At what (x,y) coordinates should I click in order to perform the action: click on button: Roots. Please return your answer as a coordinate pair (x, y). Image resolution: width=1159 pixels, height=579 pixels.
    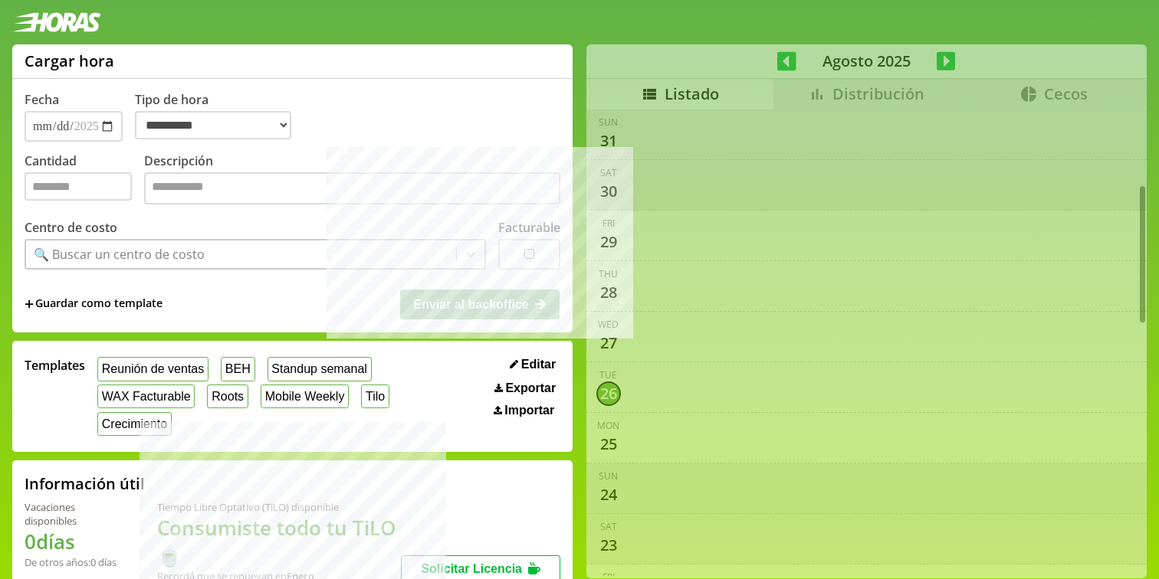
    Looking at the image, I should click on (227, 396).